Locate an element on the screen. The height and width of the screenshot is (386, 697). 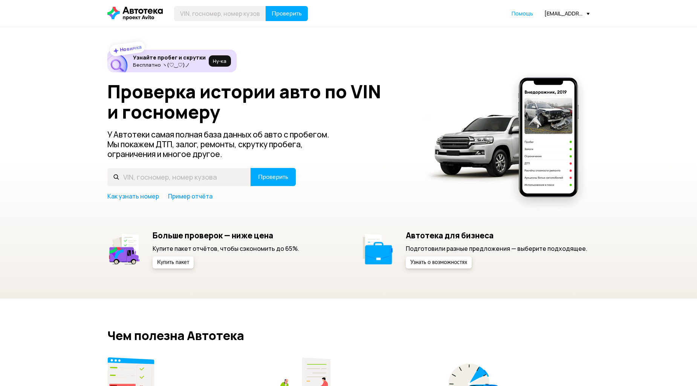
a: Как узнать номер is located at coordinates (133, 196).